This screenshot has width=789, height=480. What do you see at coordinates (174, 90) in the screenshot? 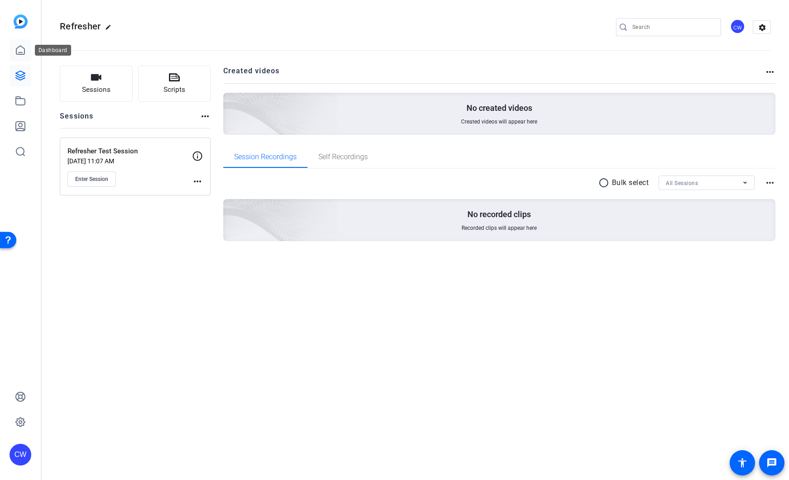
I see `span: Scripts` at bounding box center [174, 90].